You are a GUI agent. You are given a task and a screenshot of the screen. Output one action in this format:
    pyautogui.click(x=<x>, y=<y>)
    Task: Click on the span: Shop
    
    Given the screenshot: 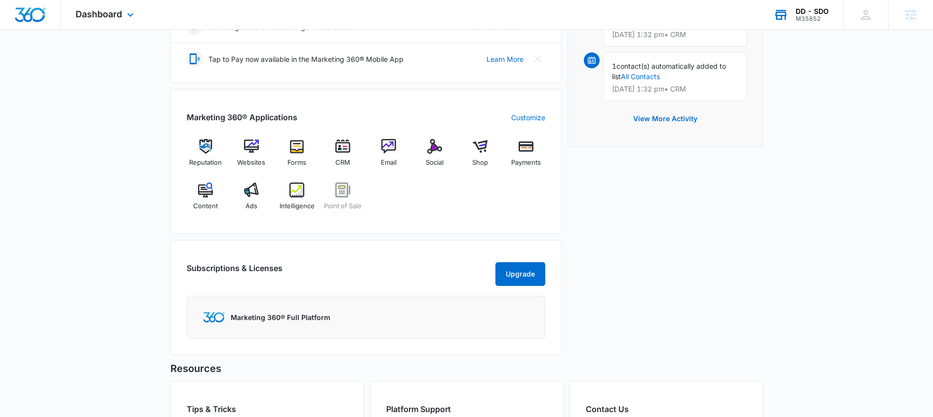 What is the action you would take?
    pyautogui.click(x=480, y=163)
    